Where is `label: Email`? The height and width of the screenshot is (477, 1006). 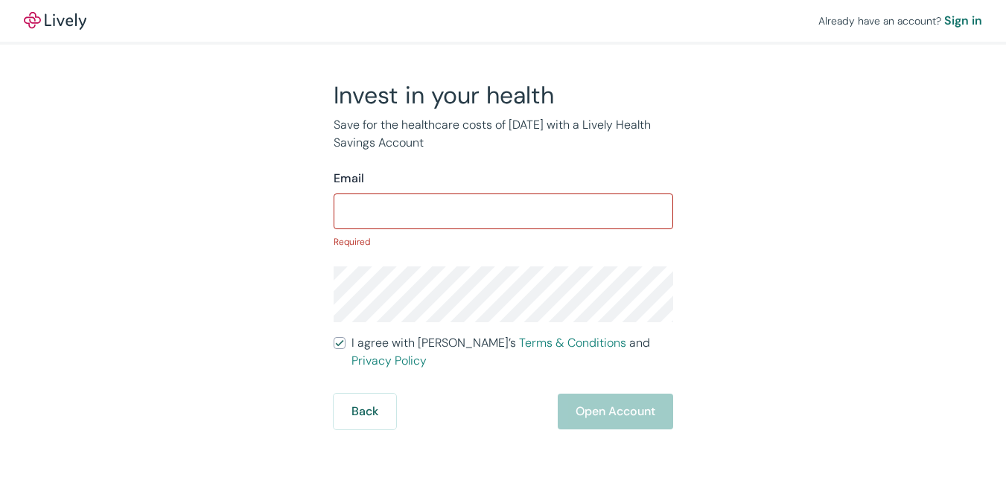 label: Email is located at coordinates (348, 179).